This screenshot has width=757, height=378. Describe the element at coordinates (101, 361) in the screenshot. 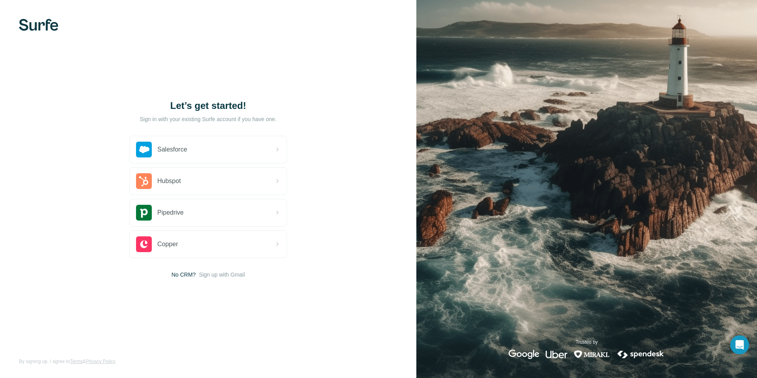

I see `a: Privacy Policy` at that location.